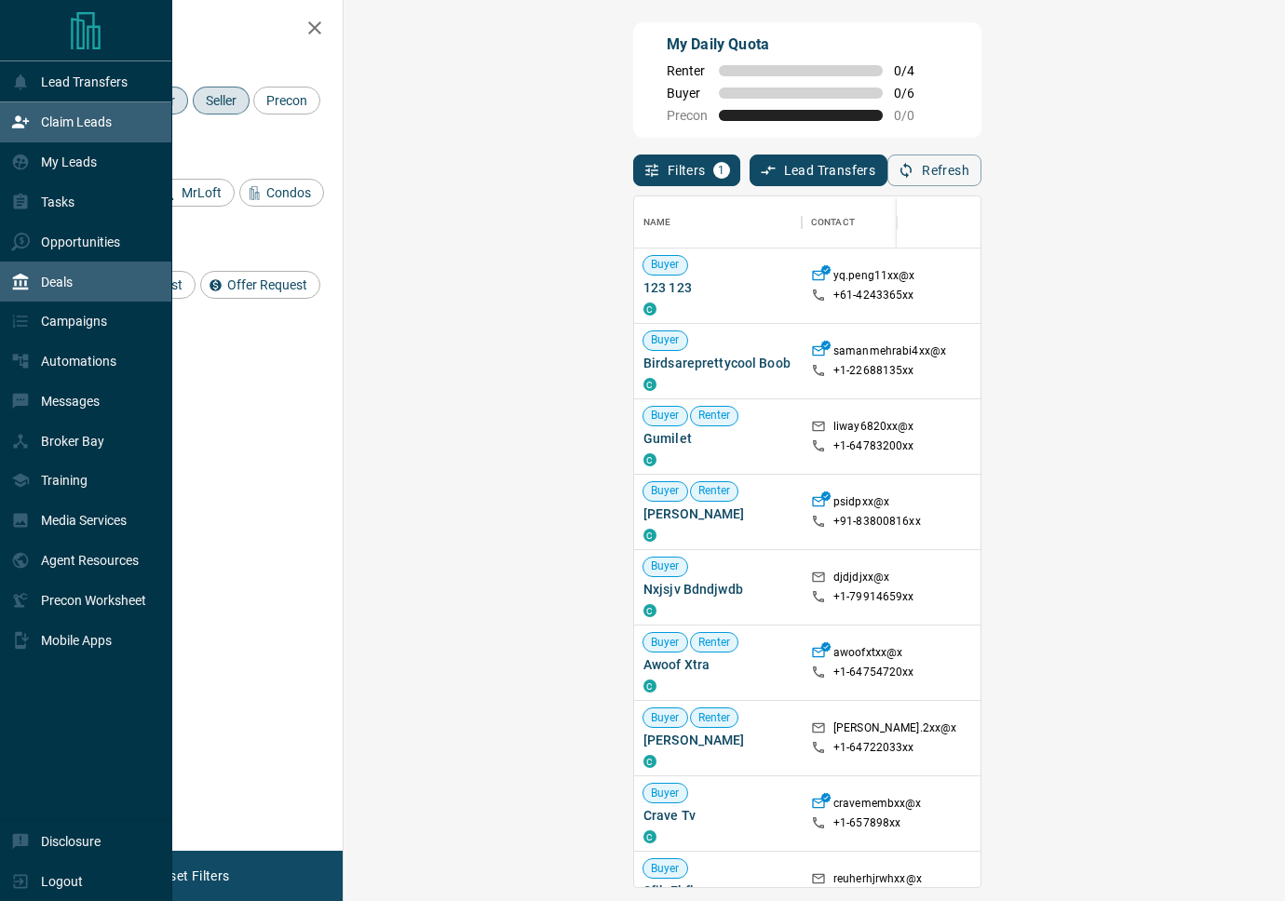 The image size is (1285, 901). I want to click on span: 0 / 6, so click(914, 93).